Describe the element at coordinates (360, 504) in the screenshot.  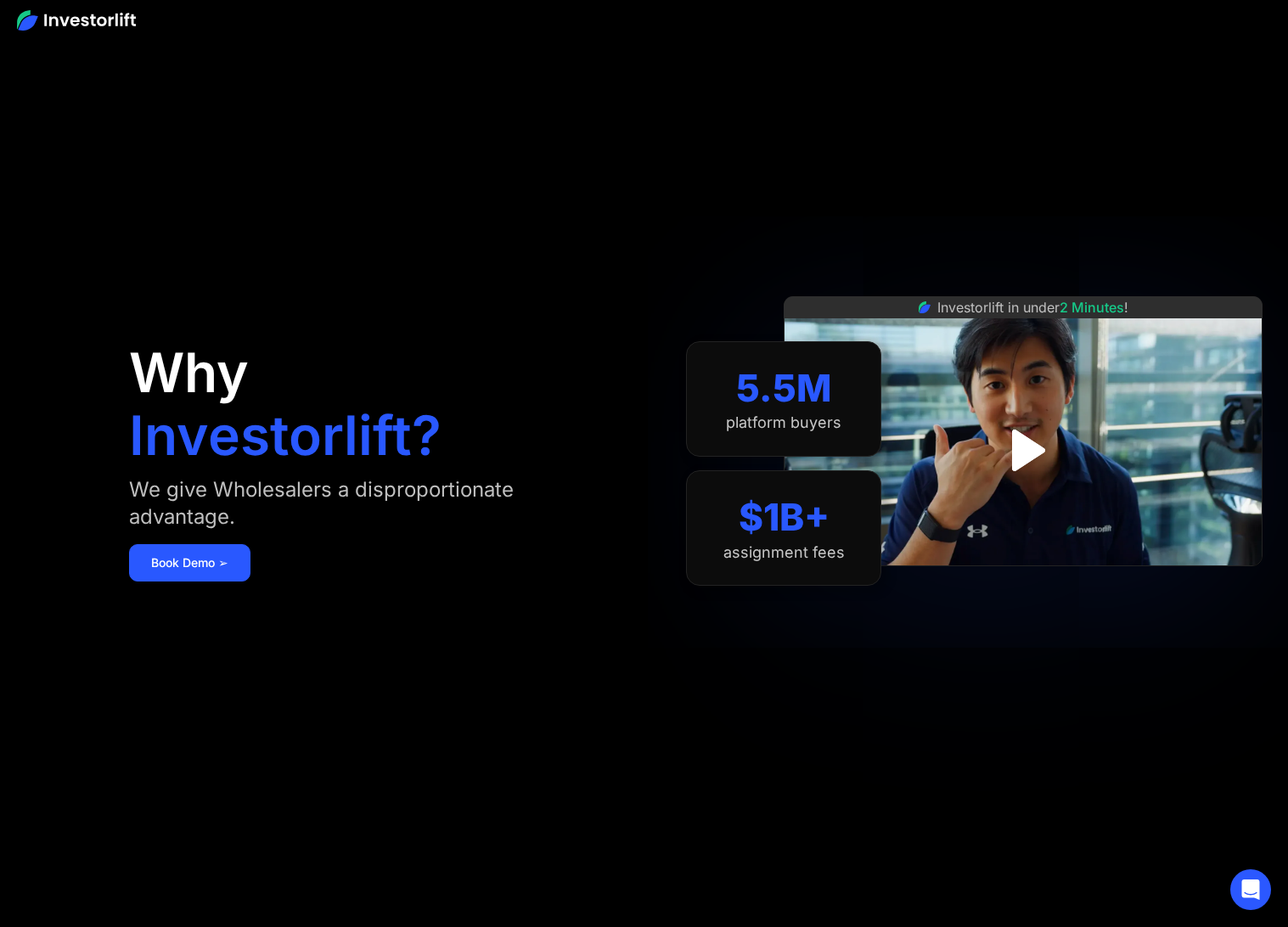
I see `div: We give Wholesalers a disproportionate advantage.` at that location.